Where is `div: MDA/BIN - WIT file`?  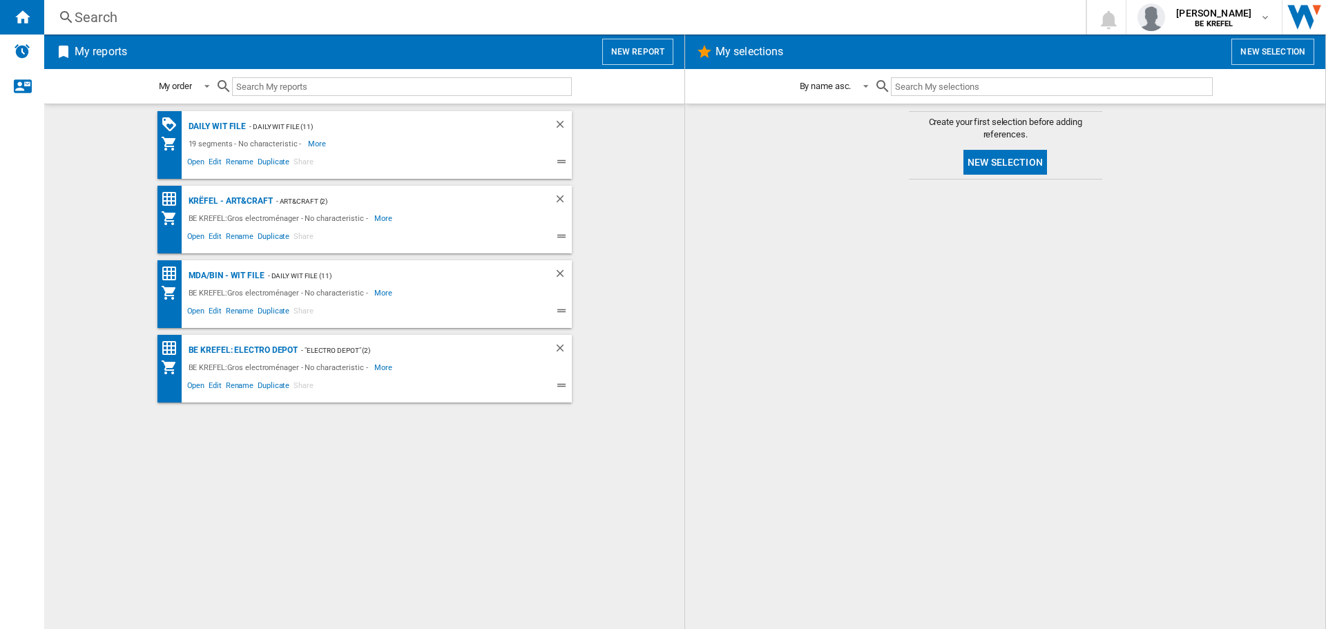 div: MDA/BIN - WIT file is located at coordinates (224, 275).